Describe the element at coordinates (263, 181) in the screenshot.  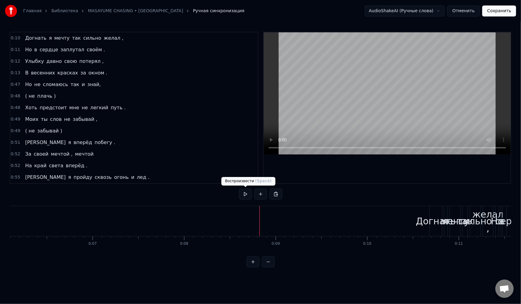
I see `span: ( Space )` at that location.